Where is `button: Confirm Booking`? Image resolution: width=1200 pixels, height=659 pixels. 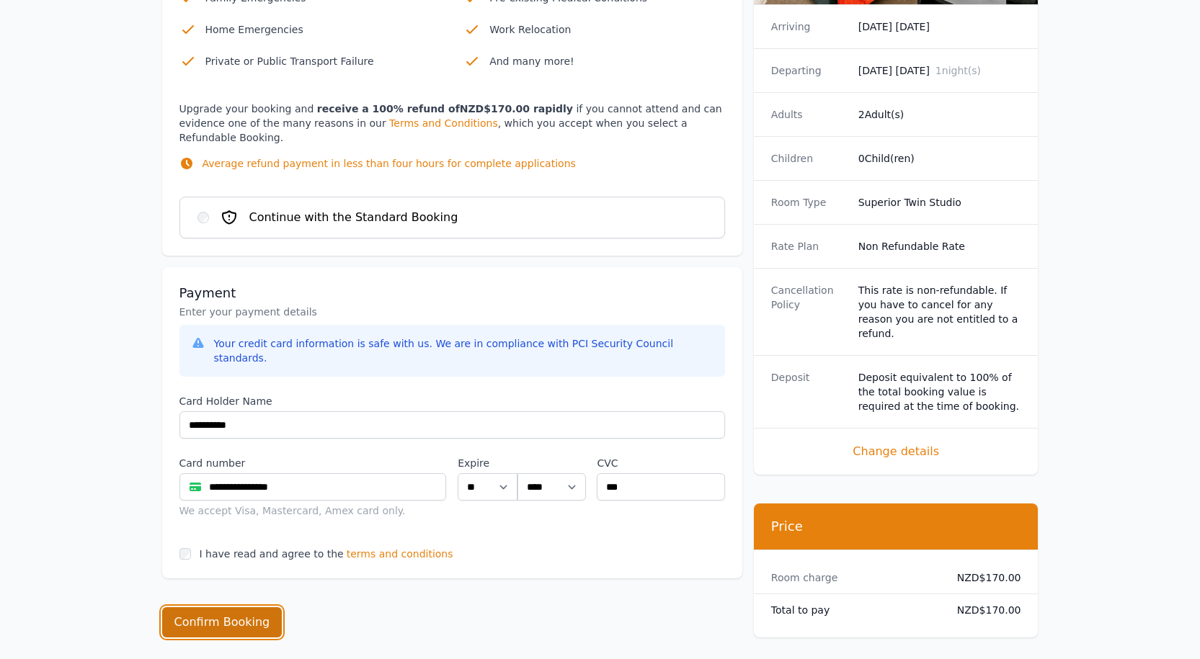
button: Confirm Booking is located at coordinates (222, 623).